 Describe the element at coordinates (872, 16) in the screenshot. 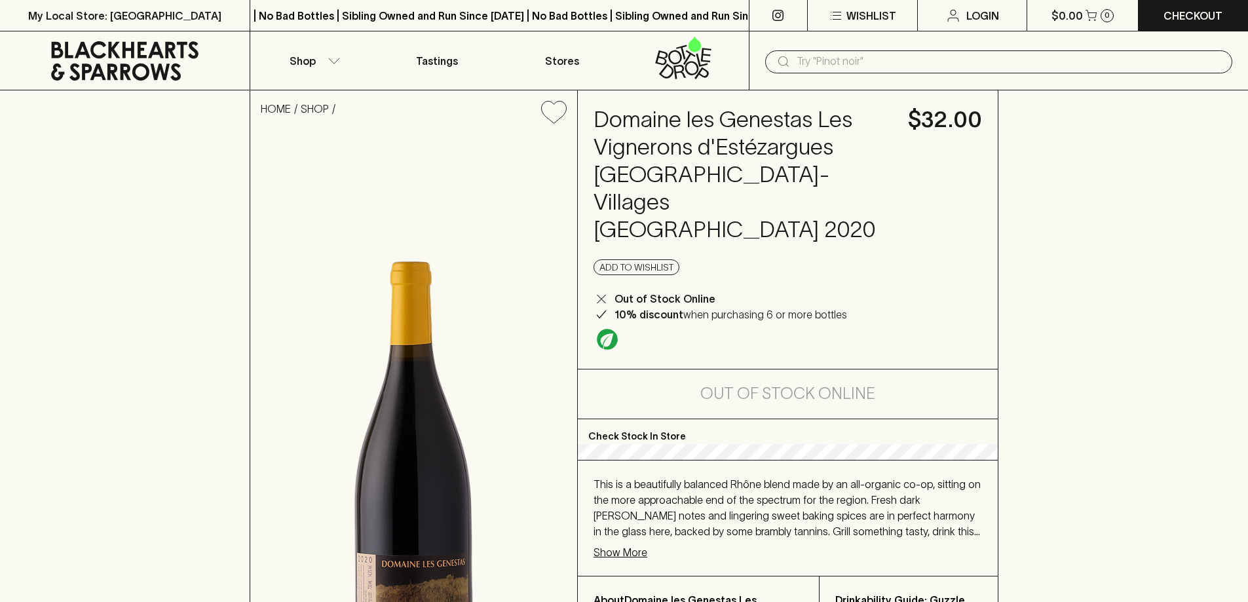

I see `p: Wishlist` at that location.